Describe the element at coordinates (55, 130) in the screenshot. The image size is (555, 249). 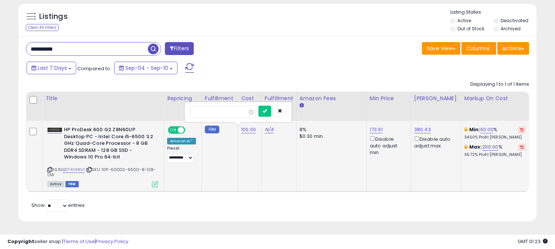
I see `img: 31qb0PA-rzL._SL40_.jpg` at that location.